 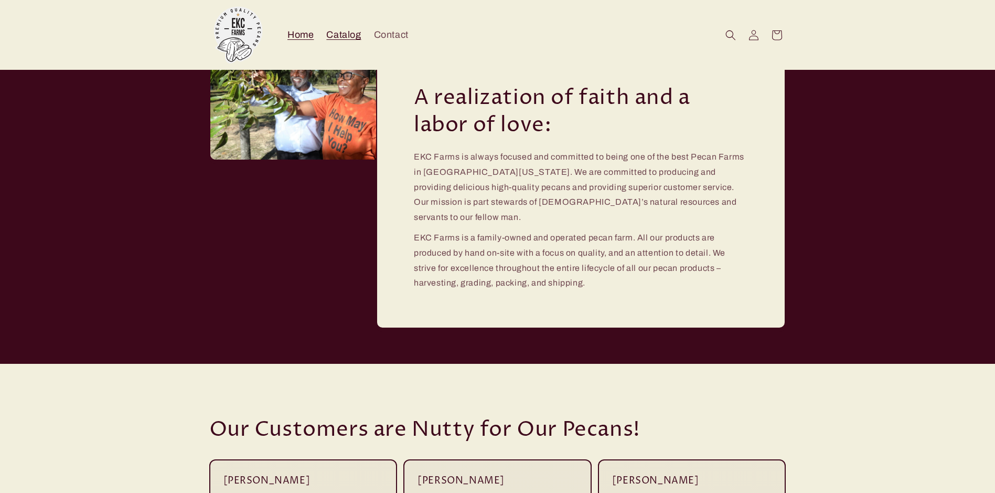 I want to click on a: Contact, so click(x=391, y=35).